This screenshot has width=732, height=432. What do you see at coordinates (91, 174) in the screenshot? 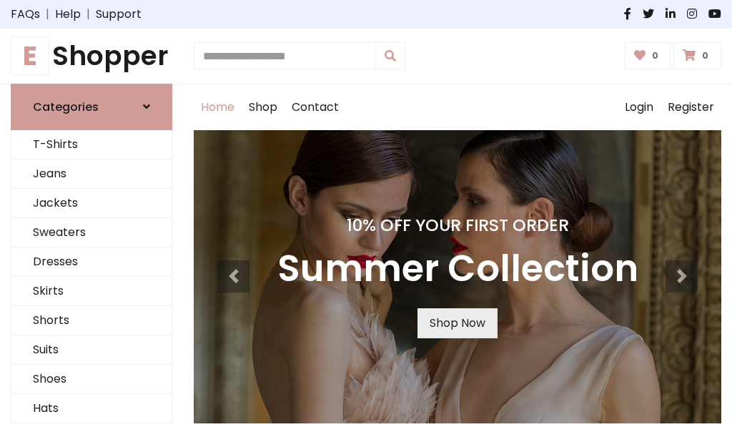
I see `a: Jeans` at bounding box center [91, 174].